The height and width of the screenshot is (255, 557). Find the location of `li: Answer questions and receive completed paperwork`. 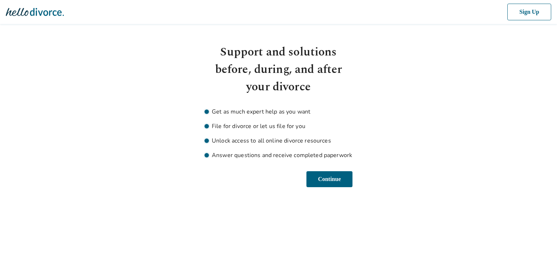

li: Answer questions and receive completed paperwork is located at coordinates (278, 155).